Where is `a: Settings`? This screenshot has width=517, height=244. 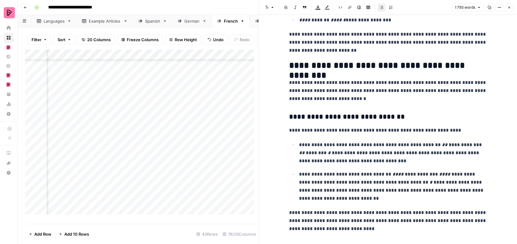
a: Settings is located at coordinates (9, 114).